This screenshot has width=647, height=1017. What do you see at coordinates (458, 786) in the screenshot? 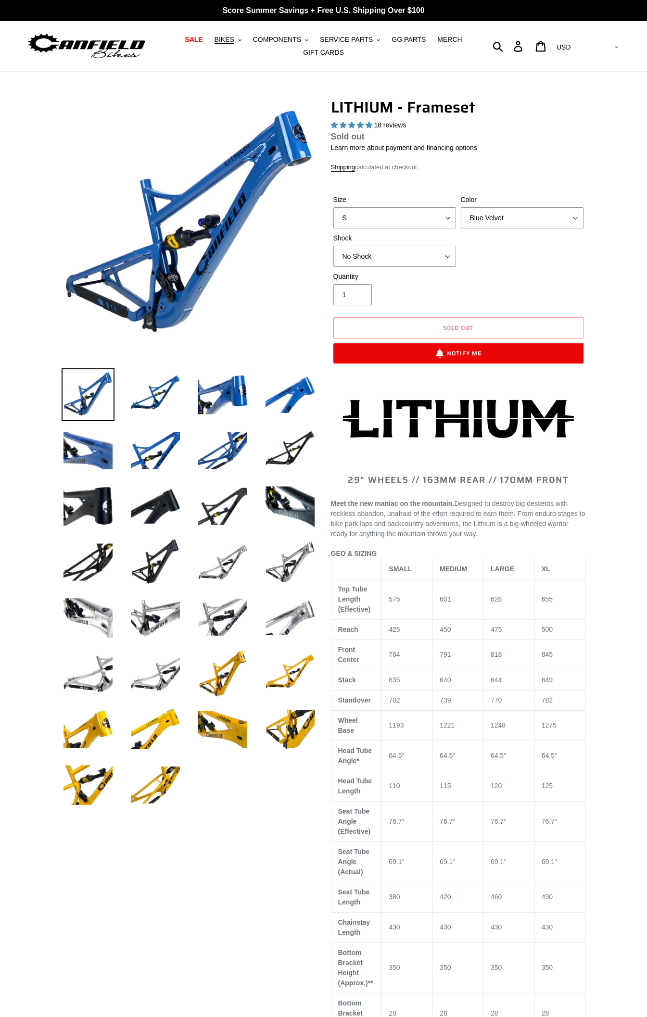
I see `td: 115` at bounding box center [458, 786].